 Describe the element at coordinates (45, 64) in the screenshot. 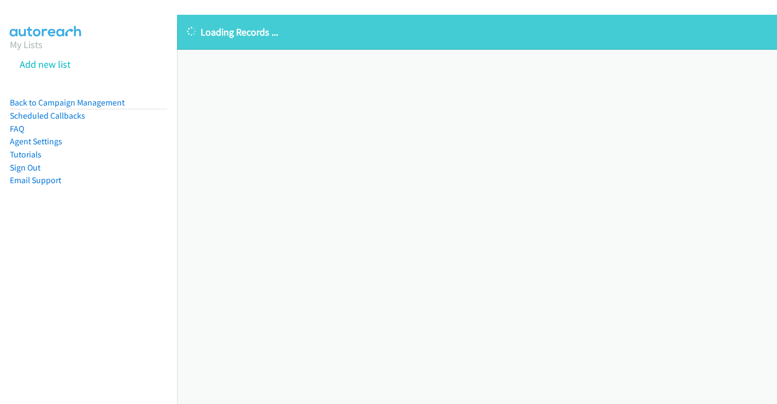

I see `a: Add new list` at that location.